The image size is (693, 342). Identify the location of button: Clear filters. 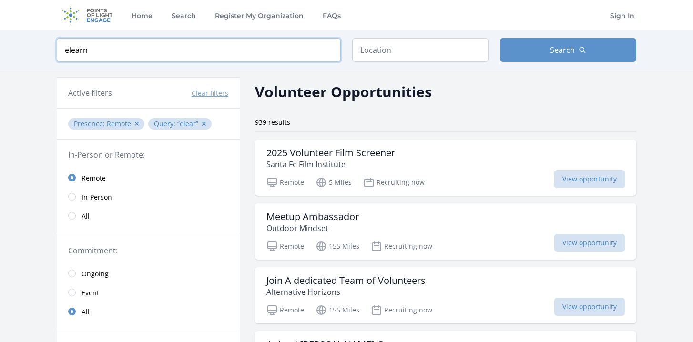
(210, 93).